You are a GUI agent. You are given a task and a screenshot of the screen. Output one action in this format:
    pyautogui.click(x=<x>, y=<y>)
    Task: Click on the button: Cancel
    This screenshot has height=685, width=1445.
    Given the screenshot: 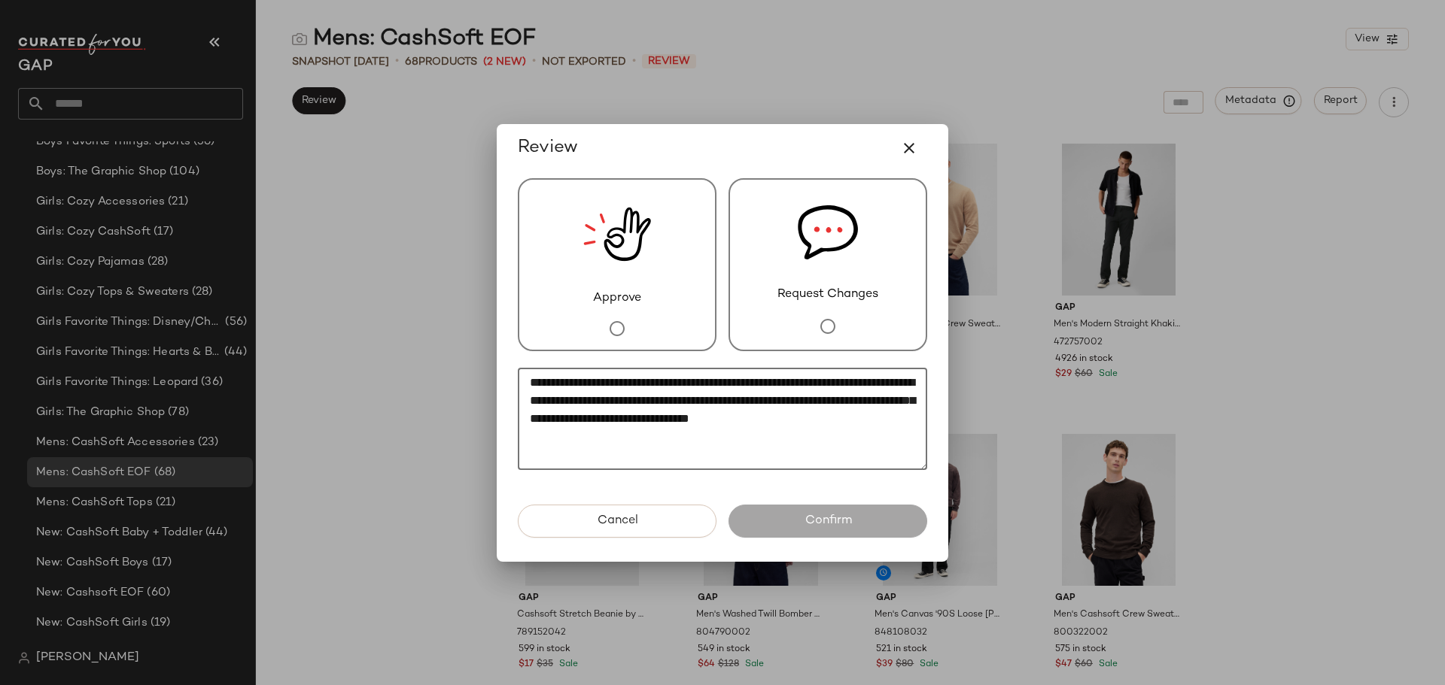 What is the action you would take?
    pyautogui.click(x=617, y=521)
    